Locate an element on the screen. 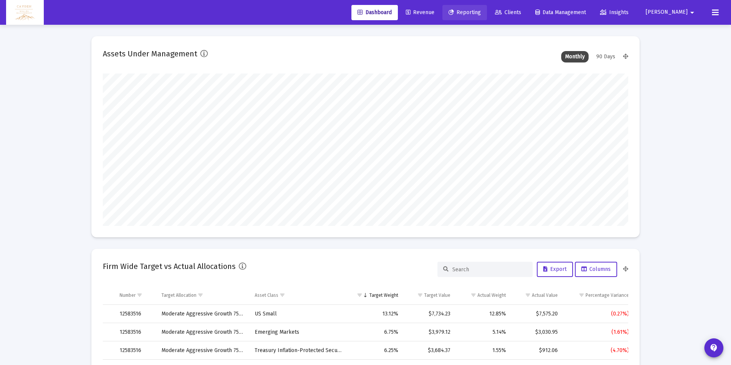  td: Column Percentage Variance is located at coordinates (599, 295).